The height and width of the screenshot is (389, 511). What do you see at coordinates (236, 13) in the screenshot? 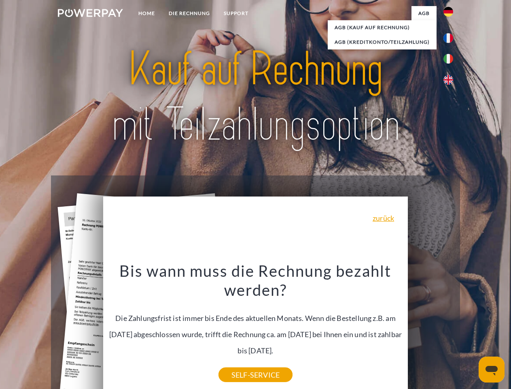
I see `a: SUPPORT` at bounding box center [236, 13].